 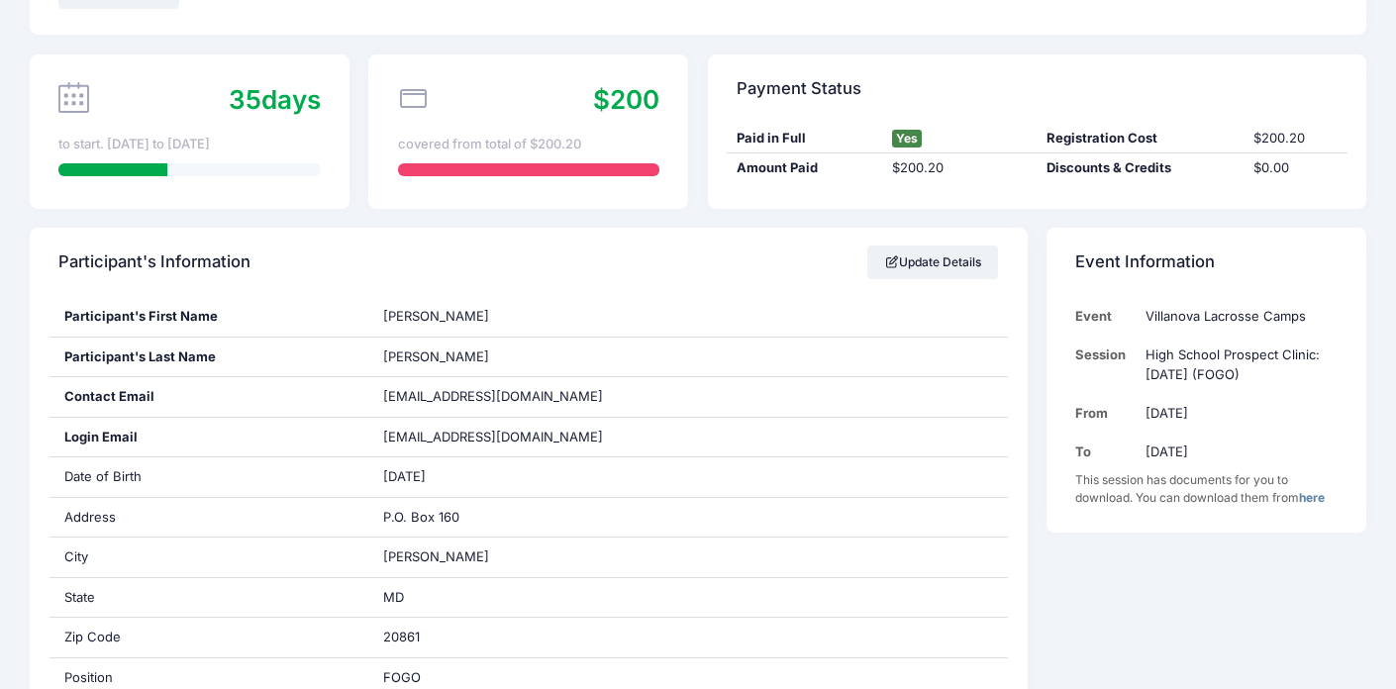 What do you see at coordinates (245, 99) in the screenshot?
I see `span: 35` at bounding box center [245, 99].